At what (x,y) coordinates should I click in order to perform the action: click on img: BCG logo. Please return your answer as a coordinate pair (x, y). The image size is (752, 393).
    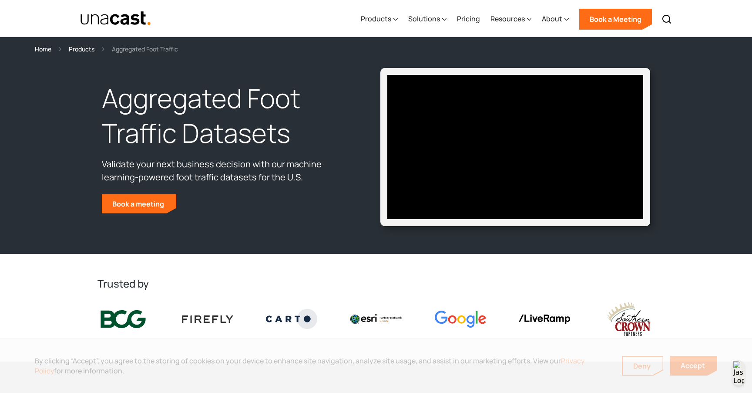
    Looking at the image, I should click on (123, 319).